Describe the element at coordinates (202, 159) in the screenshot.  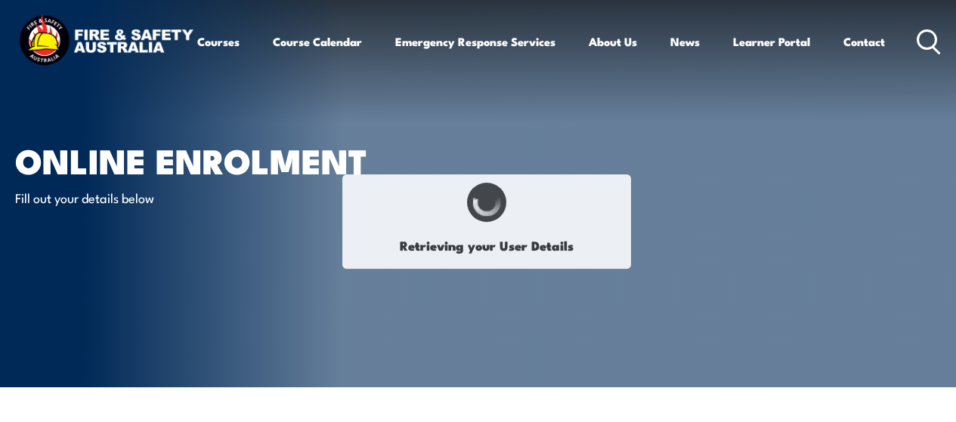
I see `h1: Online Enrolment` at that location.